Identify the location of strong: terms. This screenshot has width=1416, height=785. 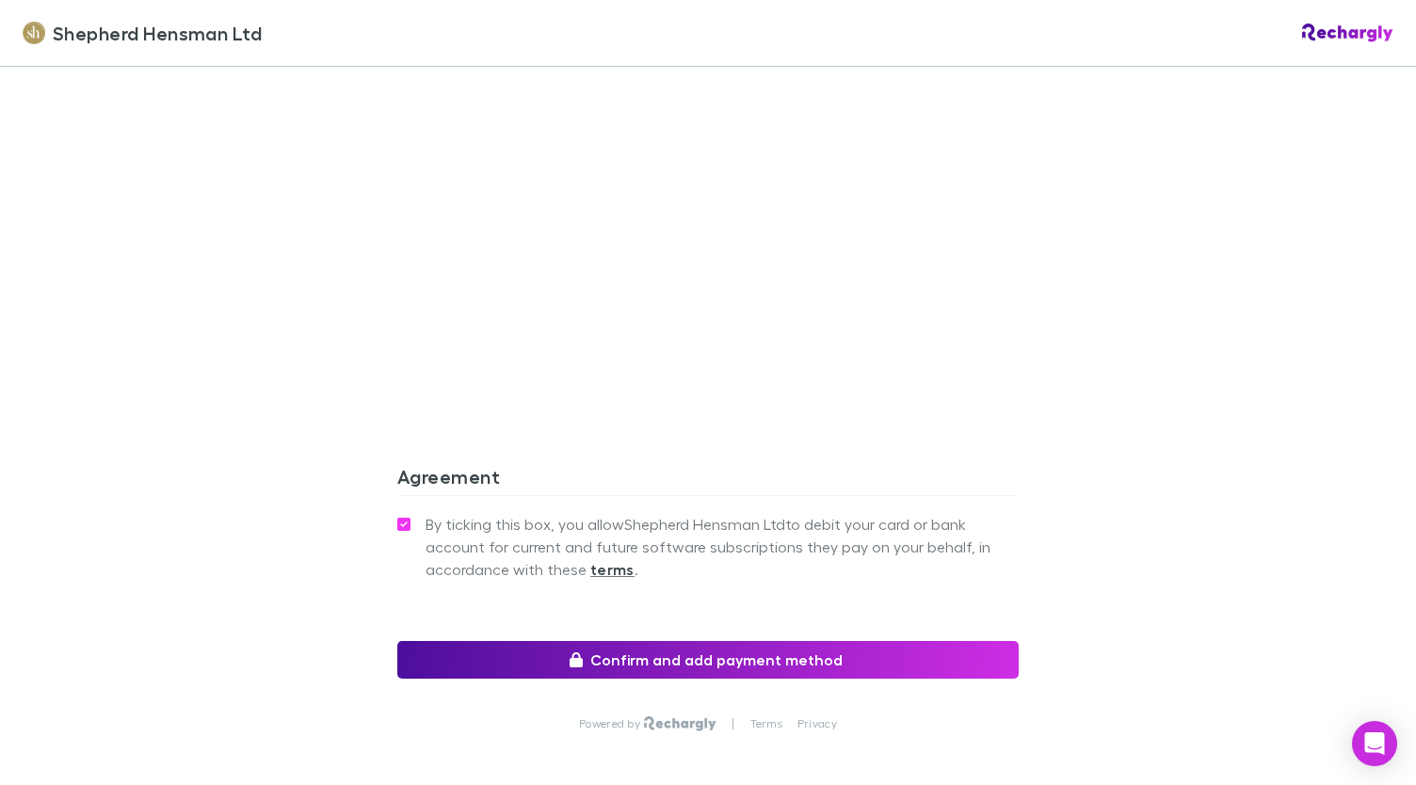
(612, 570).